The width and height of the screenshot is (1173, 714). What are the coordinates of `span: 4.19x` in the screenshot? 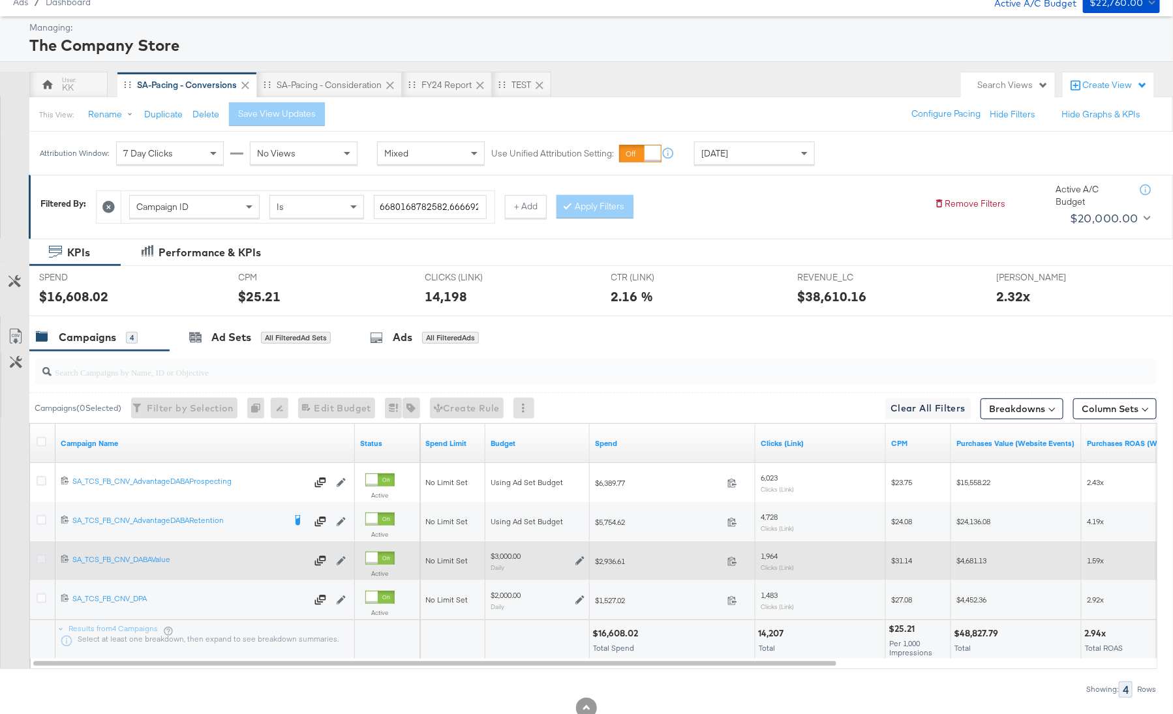 It's located at (1095, 521).